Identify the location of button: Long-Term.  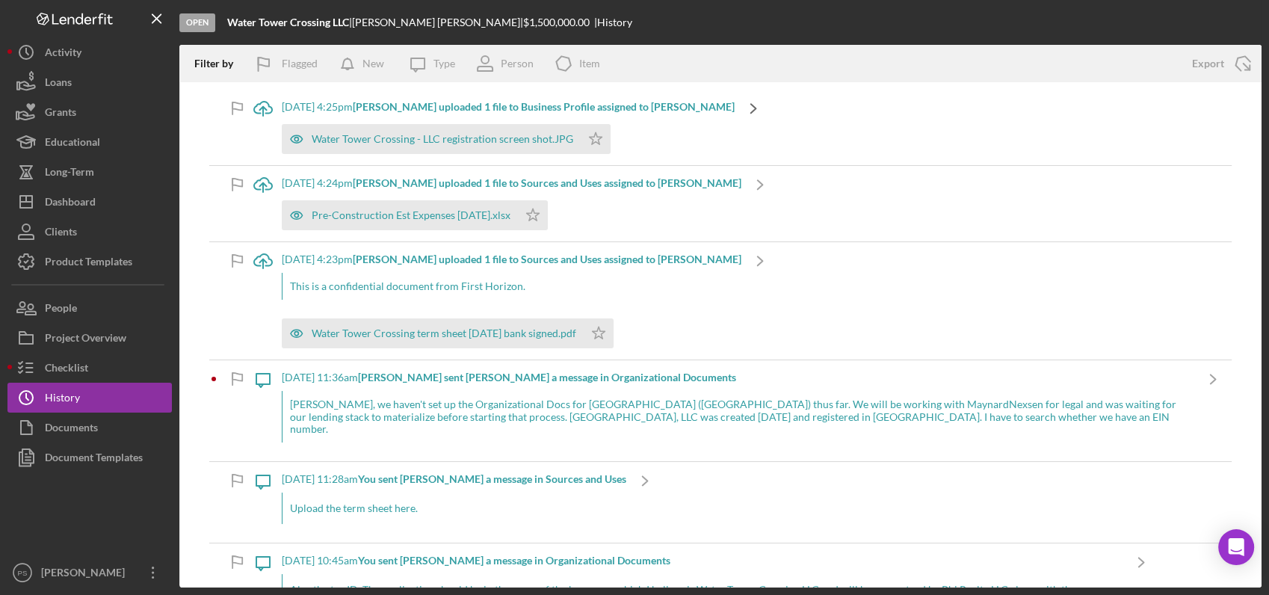
(90, 172).